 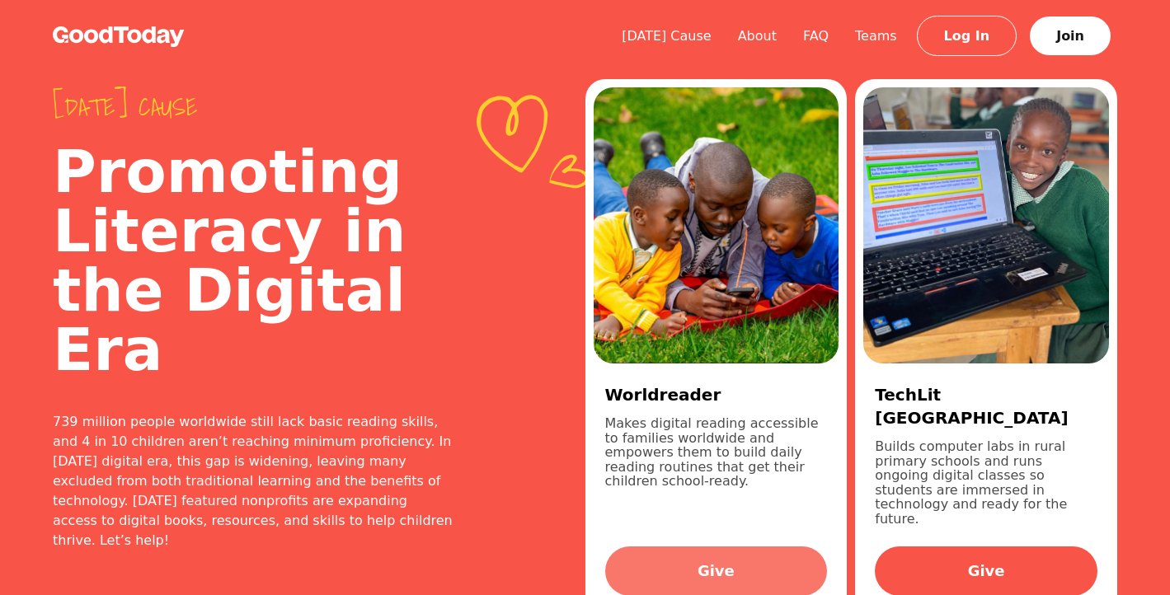 What do you see at coordinates (253, 481) in the screenshot?
I see `div: 739 million people worldwide still lack basic reading skills, and 4 in 10 children aren’t reachin...` at bounding box center [253, 481].